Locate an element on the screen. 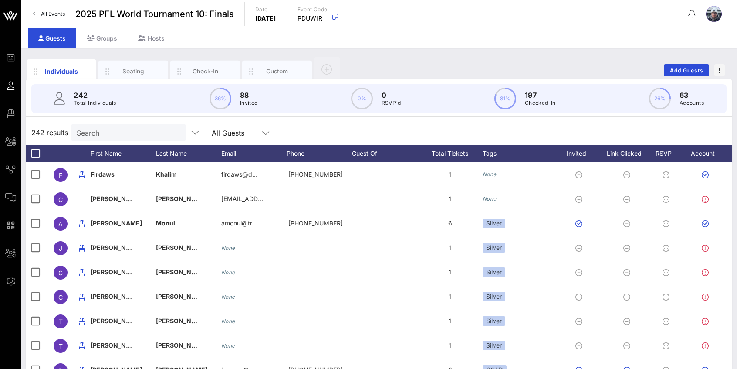 This screenshot has height=369, width=737. p: Total Individuals is located at coordinates (95, 103).